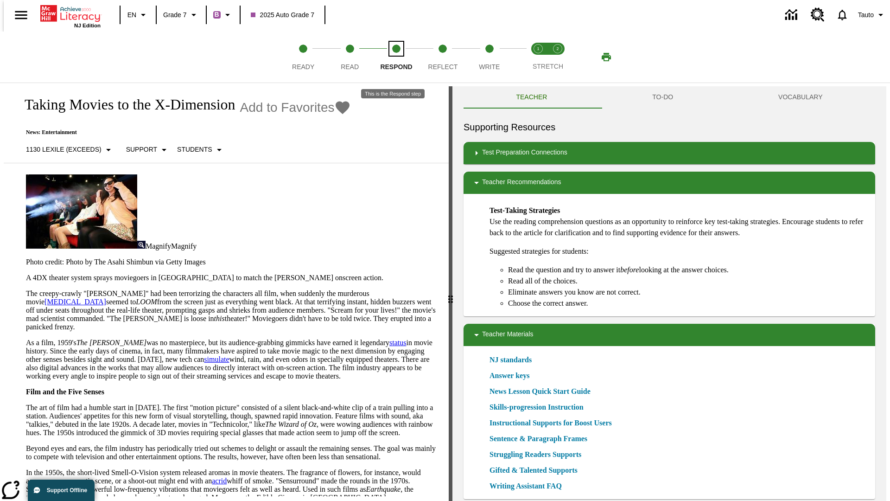  I want to click on a: Struggling Readers Supports, so click(538, 454).